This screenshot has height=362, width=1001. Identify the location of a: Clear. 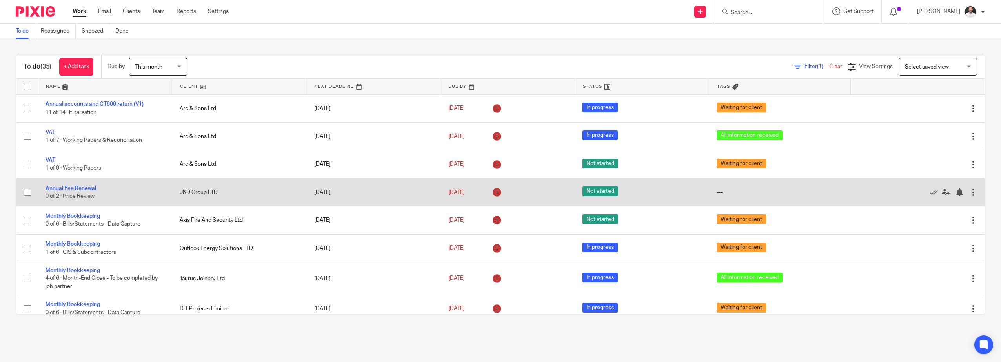
(835, 67).